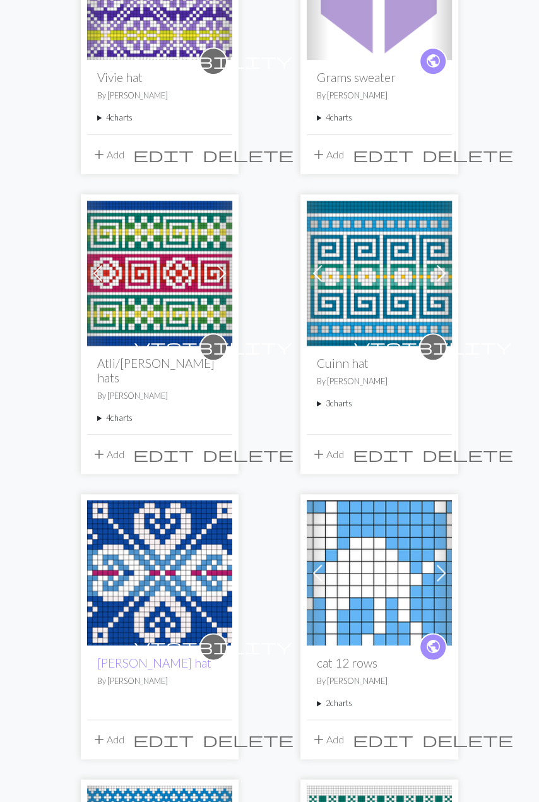 Image resolution: width=539 pixels, height=802 pixels. What do you see at coordinates (379, 662) in the screenshot?
I see `h2: cat 12 rows` at bounding box center [379, 662].